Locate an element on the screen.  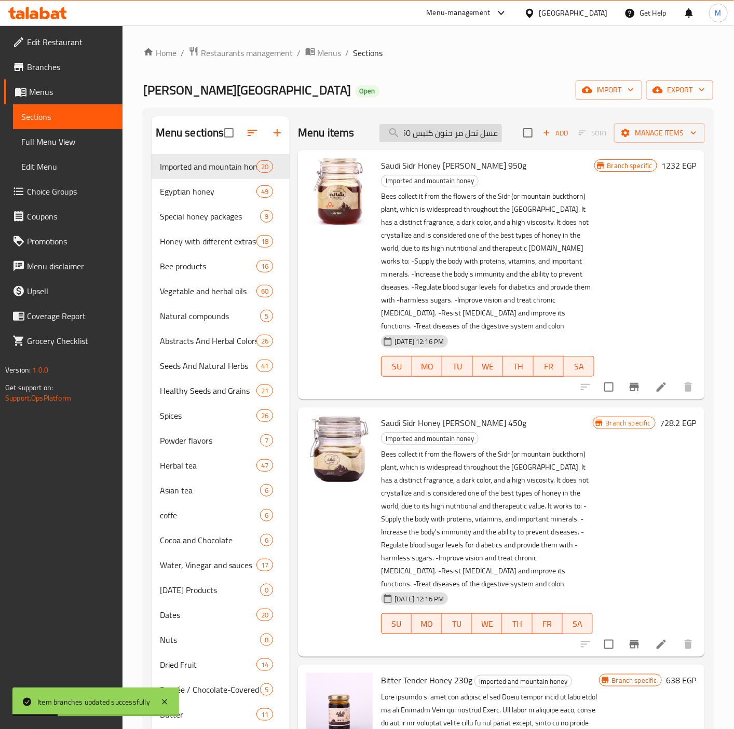
span: Open is located at coordinates (367, 91).